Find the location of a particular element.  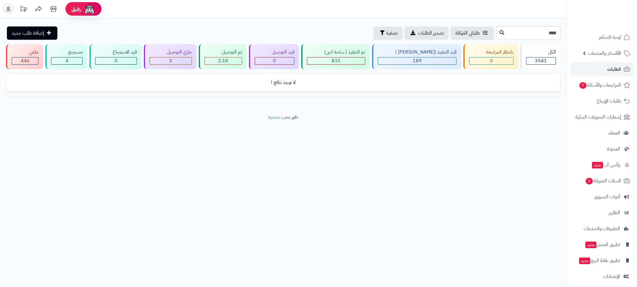

div: 446 is located at coordinates (25, 61).